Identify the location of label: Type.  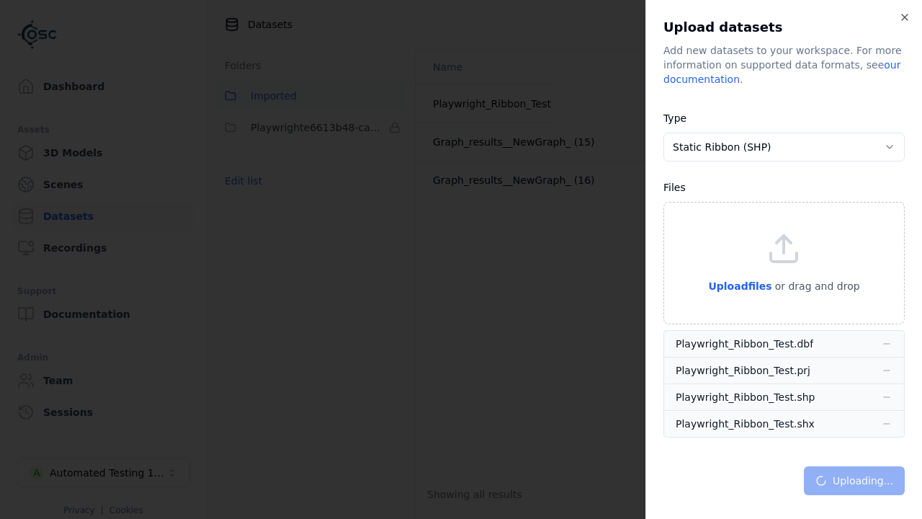
(675, 118).